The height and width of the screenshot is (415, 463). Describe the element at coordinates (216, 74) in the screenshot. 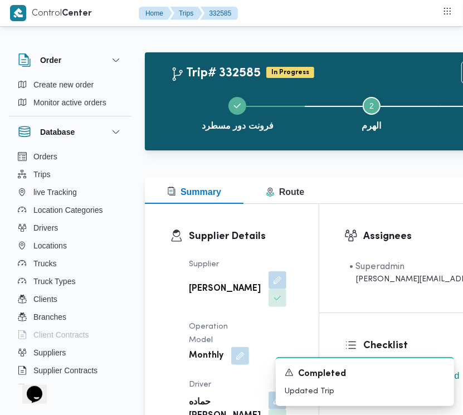

I see `h2: Trip# 332585` at that location.